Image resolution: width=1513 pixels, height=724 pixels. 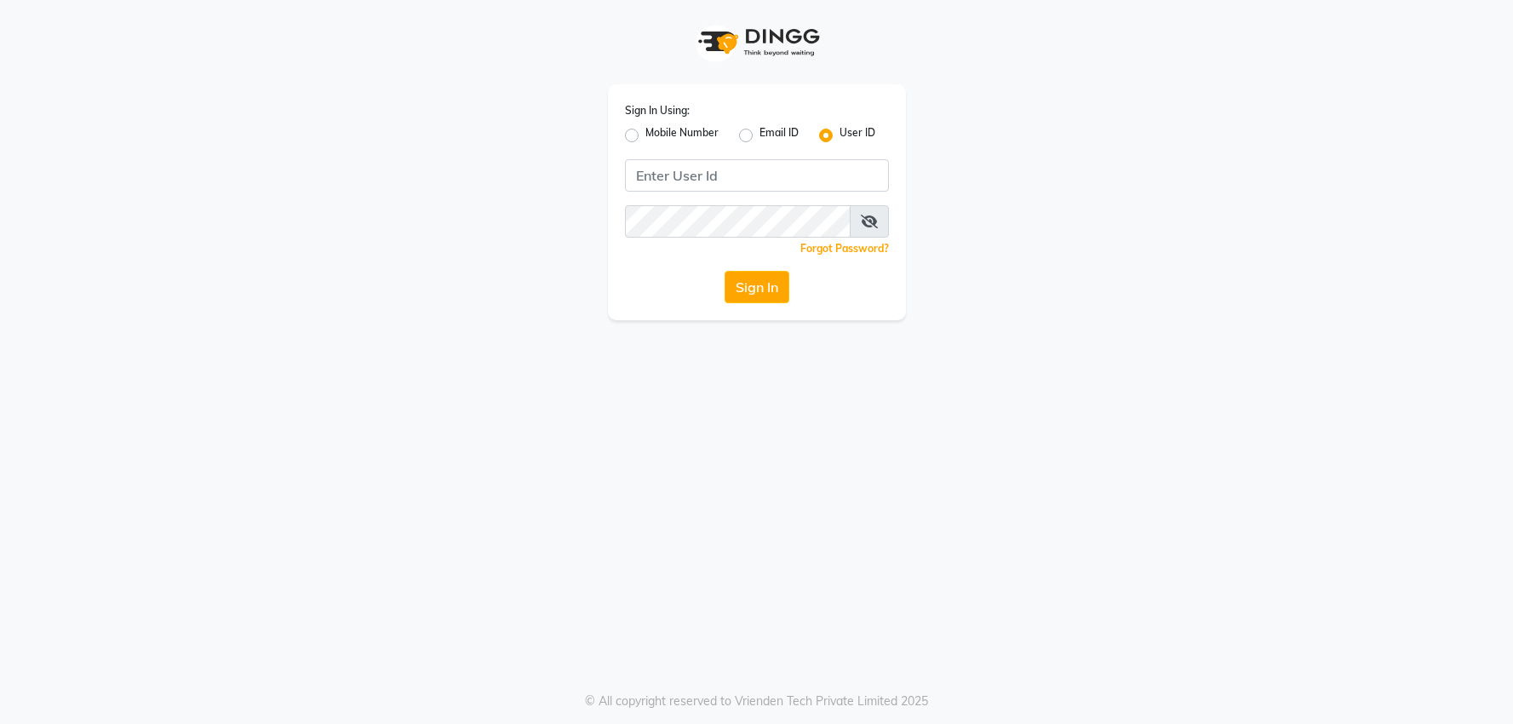 I want to click on label: Email ID, so click(x=779, y=135).